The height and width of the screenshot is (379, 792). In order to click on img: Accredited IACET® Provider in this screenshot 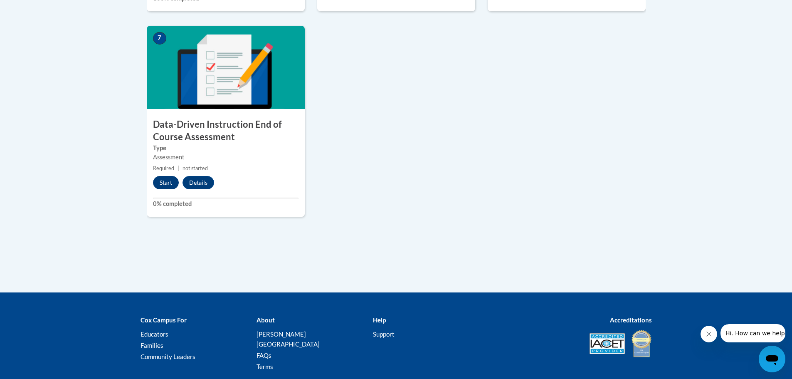, I will do `click(607, 344)`.